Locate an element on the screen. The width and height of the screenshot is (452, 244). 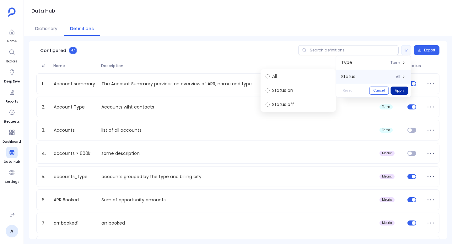
button: Apply is located at coordinates (400, 91).